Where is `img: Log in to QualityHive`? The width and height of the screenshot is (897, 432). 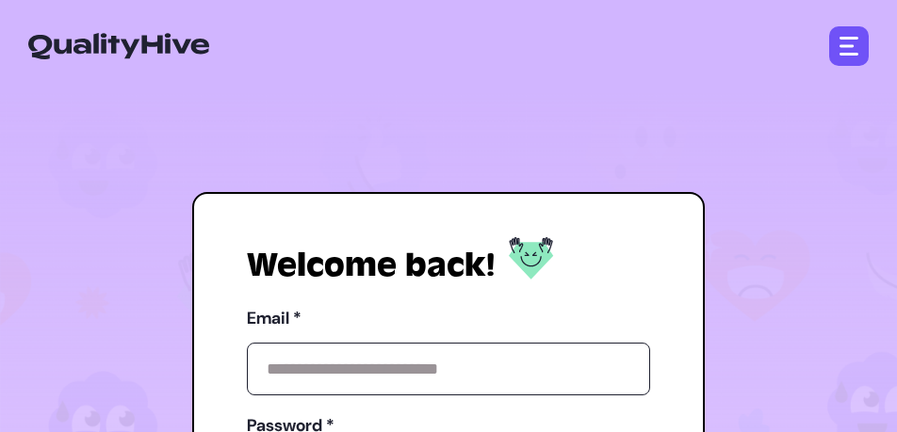 img: Log in to QualityHive is located at coordinates (531, 258).